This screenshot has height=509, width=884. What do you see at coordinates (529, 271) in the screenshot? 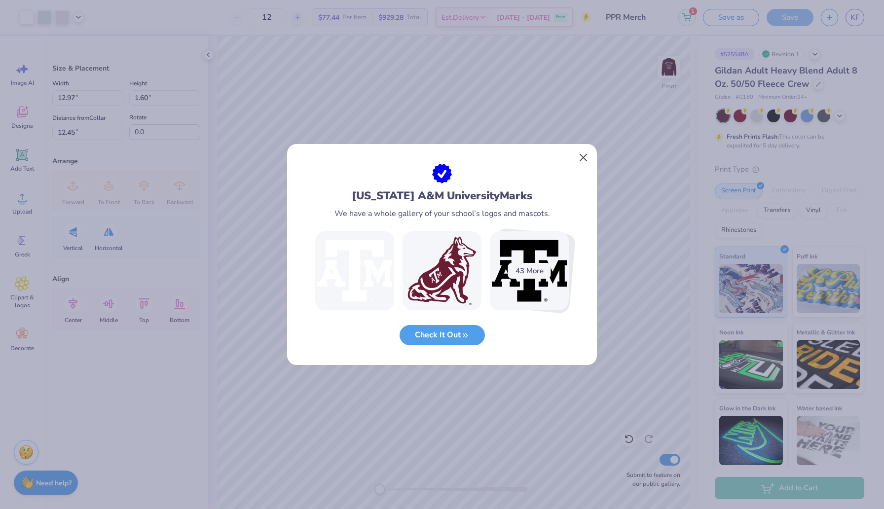
I see `div: 43 More` at bounding box center [529, 271].